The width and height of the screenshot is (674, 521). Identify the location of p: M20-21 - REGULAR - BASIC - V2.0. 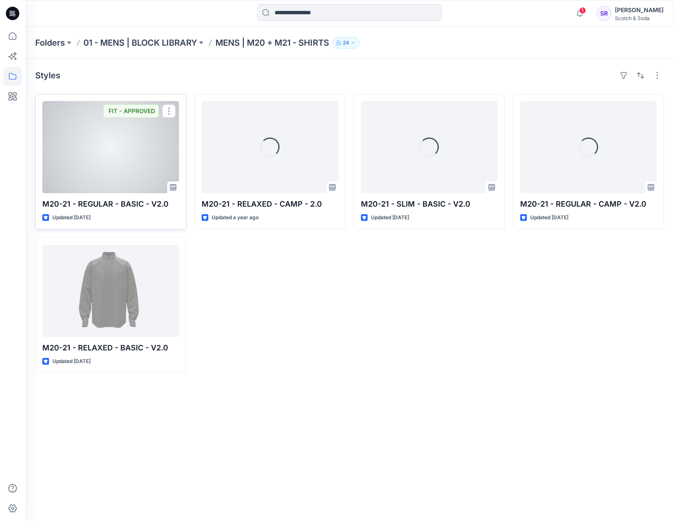
(111, 204).